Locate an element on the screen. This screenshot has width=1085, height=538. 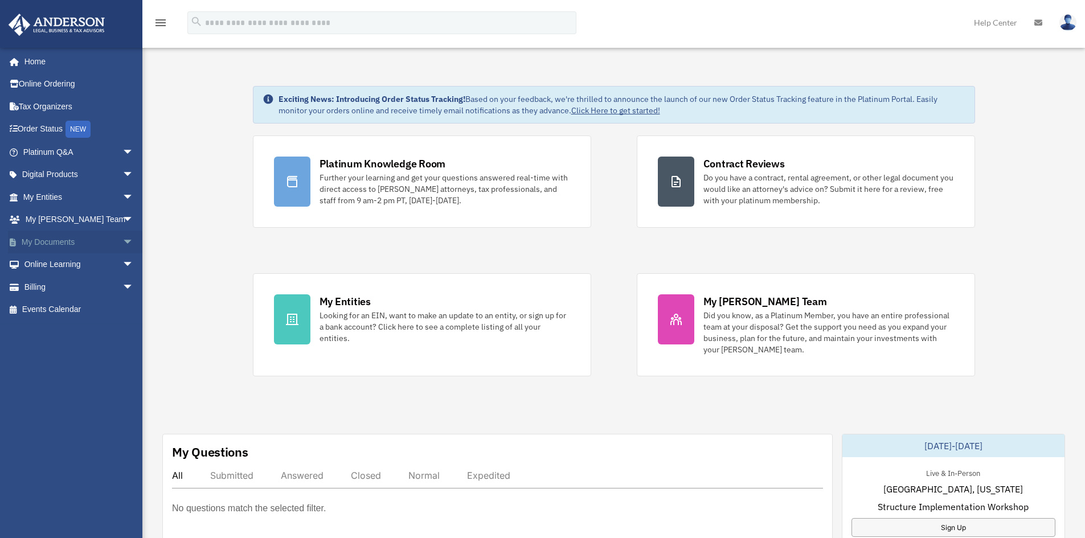
div: Closed is located at coordinates (366, 475).